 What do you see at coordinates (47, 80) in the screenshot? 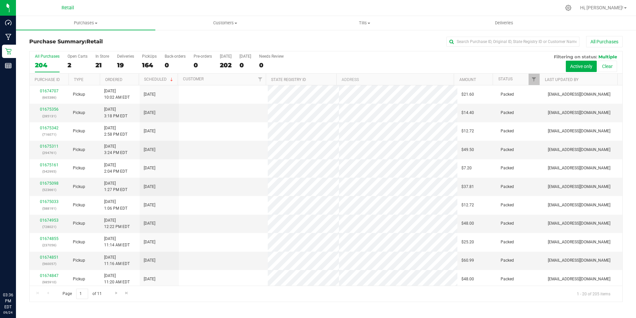
I see `a: Purchase ID` at bounding box center [47, 80].